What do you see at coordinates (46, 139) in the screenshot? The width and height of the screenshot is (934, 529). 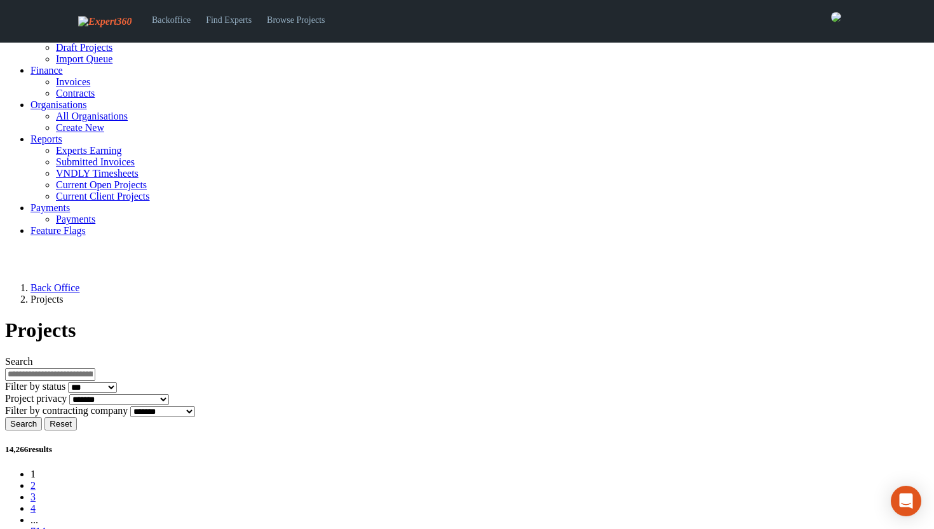 I see `span: Reports` at bounding box center [46, 139].